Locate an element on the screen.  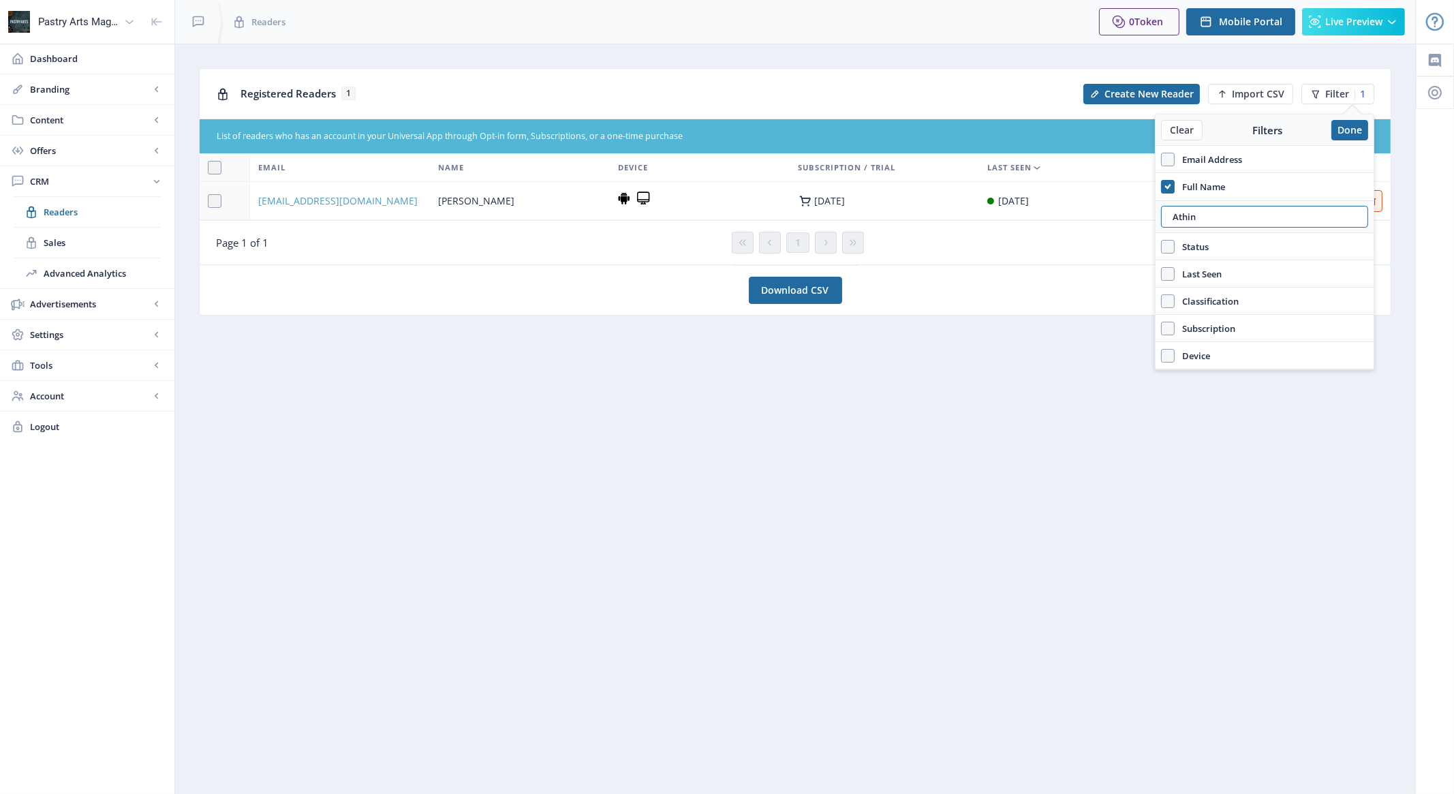
img: properties.app_icon.png is located at coordinates (19, 22).